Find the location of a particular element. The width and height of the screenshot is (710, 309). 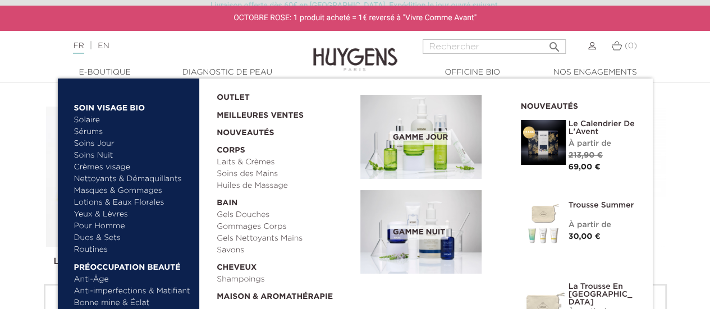

a: Meilleures Ventes is located at coordinates (279, 113).